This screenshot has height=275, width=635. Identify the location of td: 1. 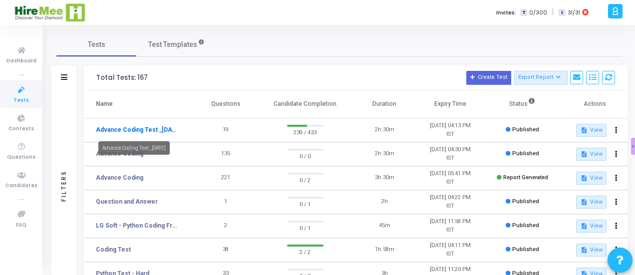
(226, 202).